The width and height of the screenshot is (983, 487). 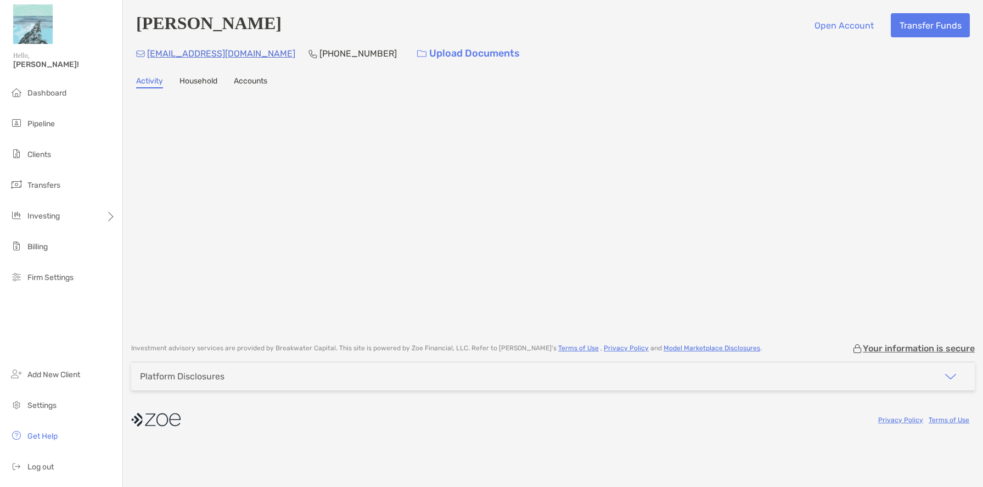 I want to click on p: Your information is secure, so click(x=919, y=348).